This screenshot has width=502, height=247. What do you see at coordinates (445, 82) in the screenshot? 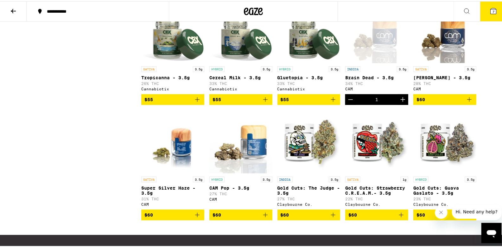
I see `p: 28% THC` at bounding box center [445, 82].